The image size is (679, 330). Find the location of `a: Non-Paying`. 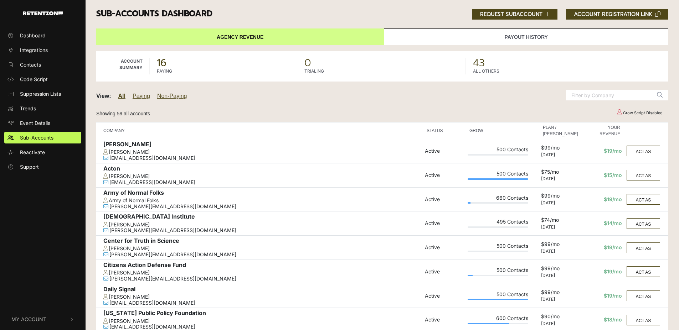

a: Non-Paying is located at coordinates (172, 96).